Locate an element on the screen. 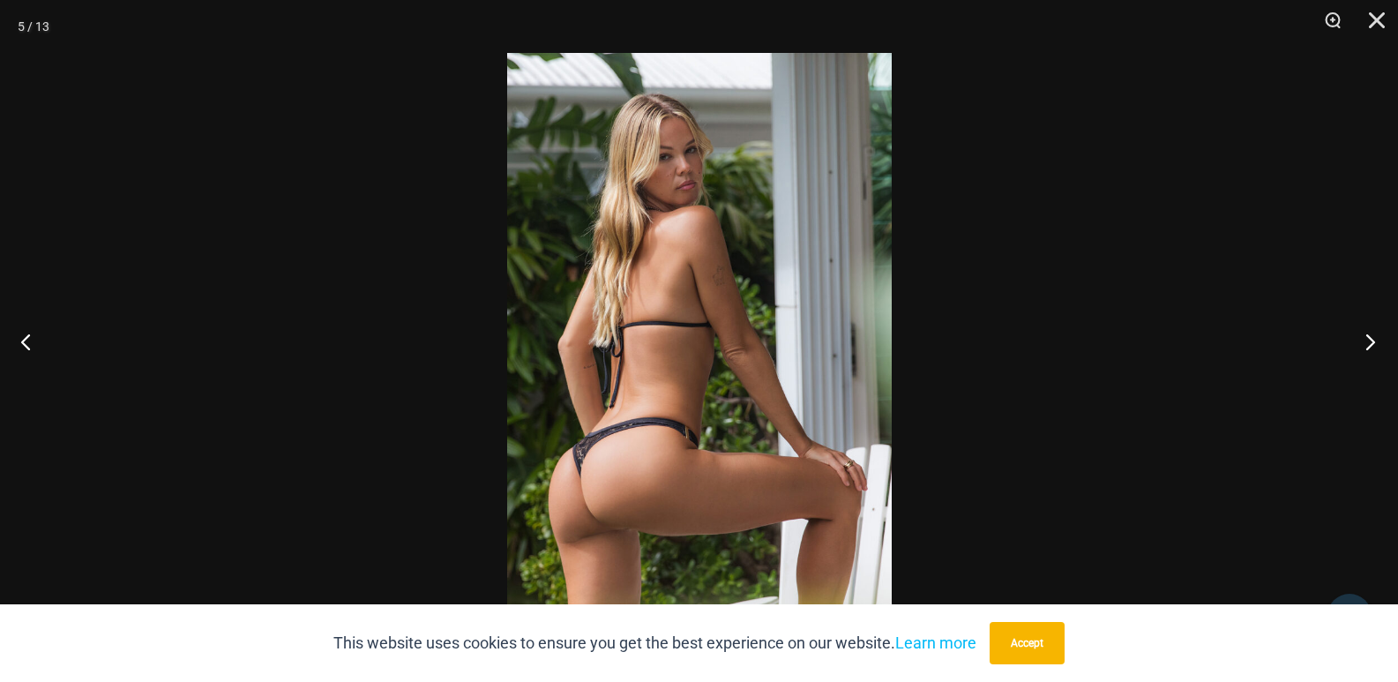 The image size is (1398, 682). button: Accept is located at coordinates (1026, 643).